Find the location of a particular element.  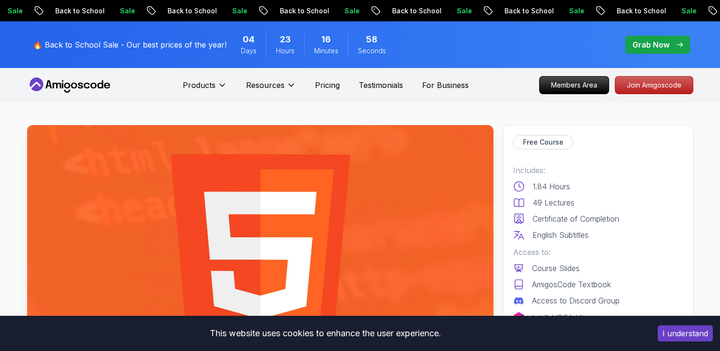

span: Days is located at coordinates (248, 51).